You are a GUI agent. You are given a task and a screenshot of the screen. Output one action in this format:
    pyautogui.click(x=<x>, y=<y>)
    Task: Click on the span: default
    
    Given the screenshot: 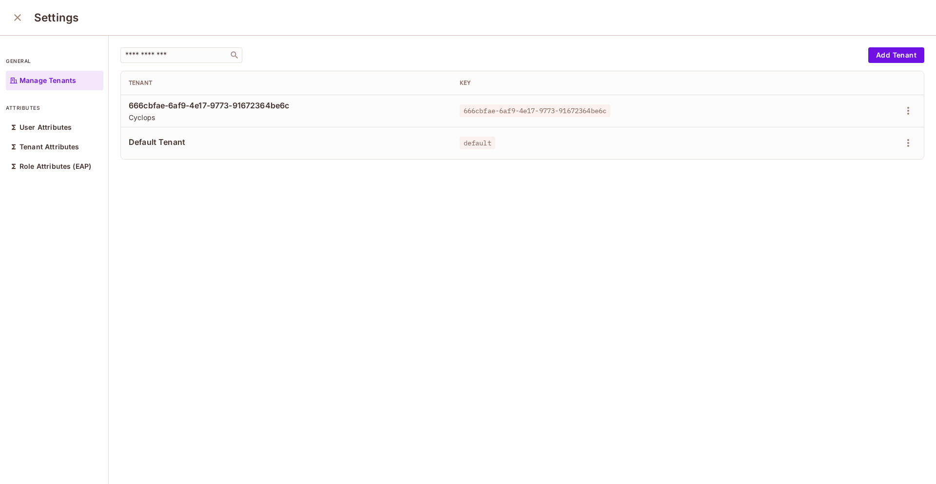 What is the action you would take?
    pyautogui.click(x=477, y=143)
    